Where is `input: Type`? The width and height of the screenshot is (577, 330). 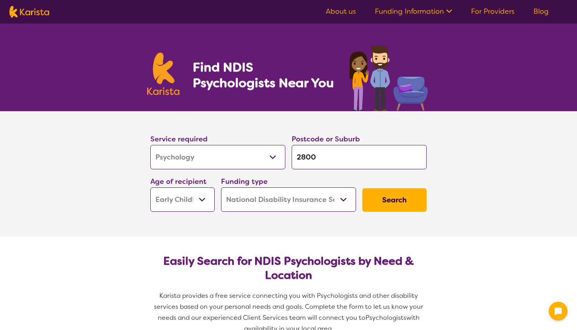
input: Type is located at coordinates (359, 157).